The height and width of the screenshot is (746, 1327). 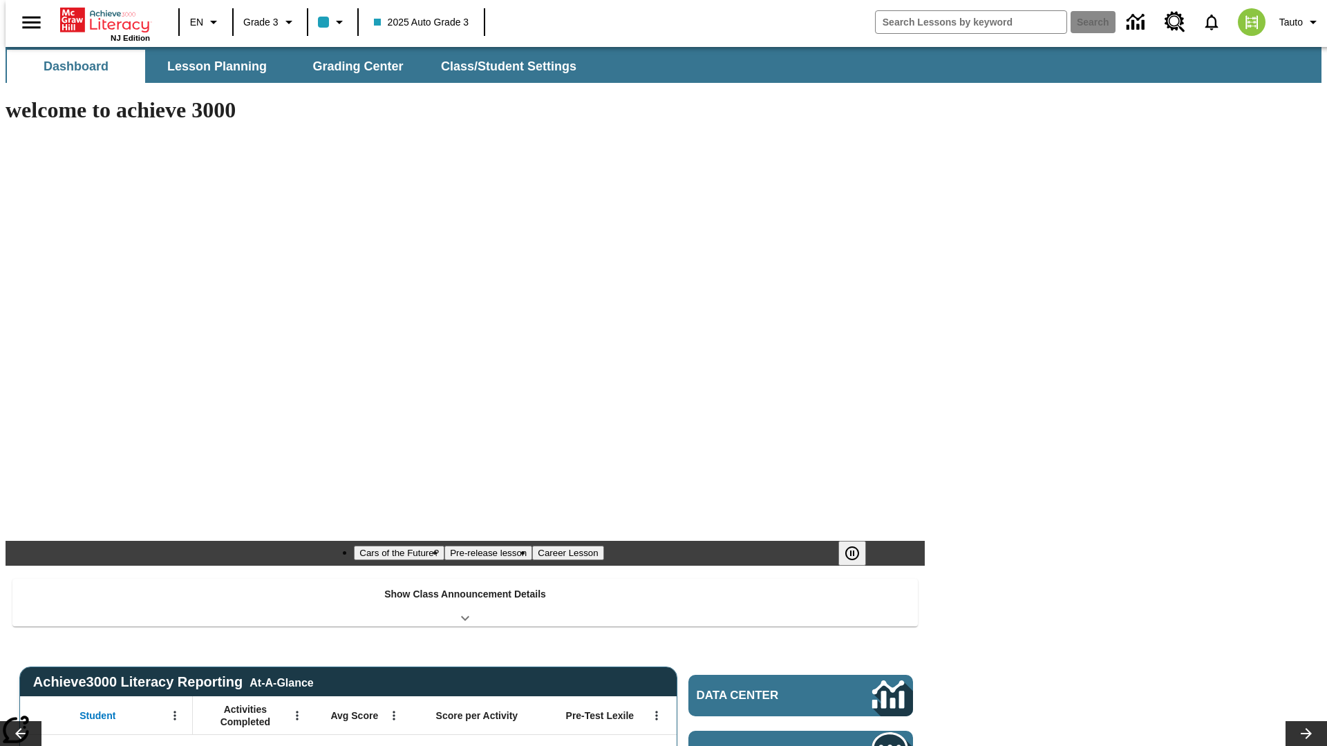 I want to click on button: Dashboard, so click(x=76, y=66).